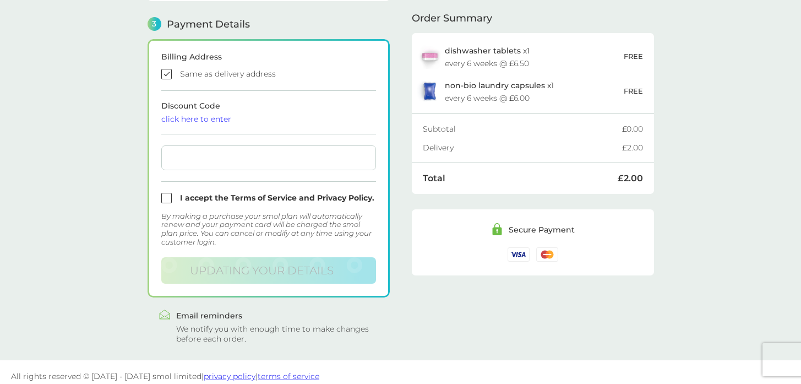 This screenshot has height=384, width=801. Describe the element at coordinates (452, 18) in the screenshot. I see `span: Order Summary` at that location.